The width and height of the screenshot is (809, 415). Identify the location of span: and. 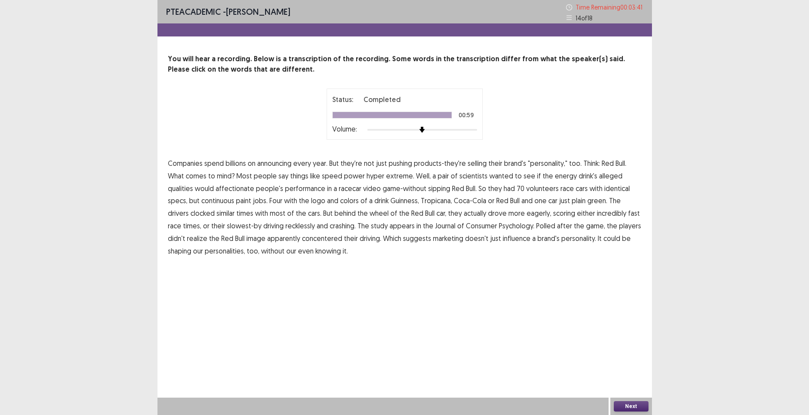
(333, 200).